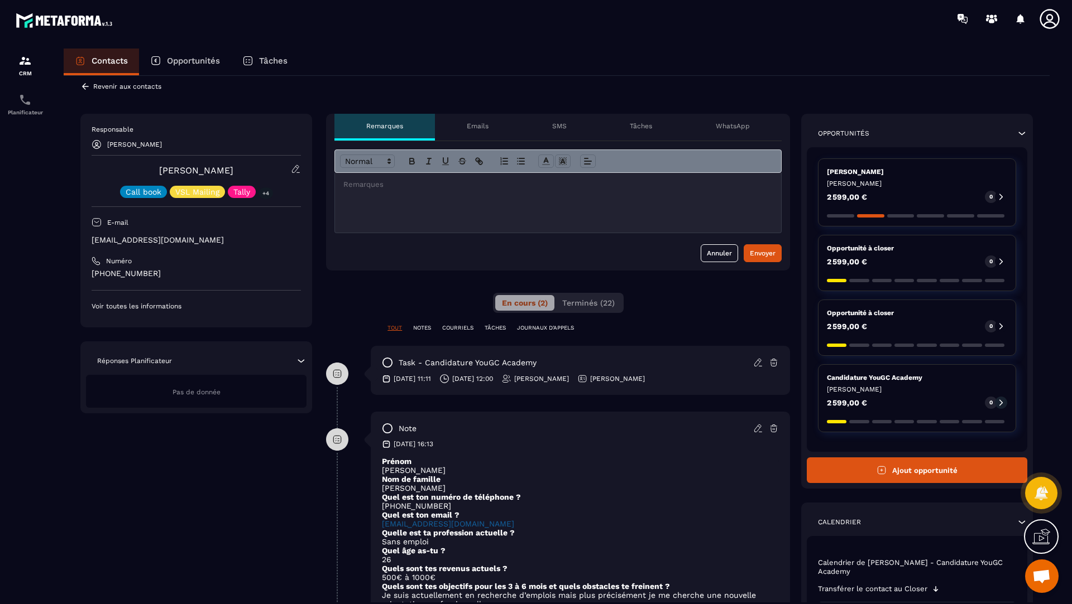  I want to click on p: Emails, so click(477, 126).